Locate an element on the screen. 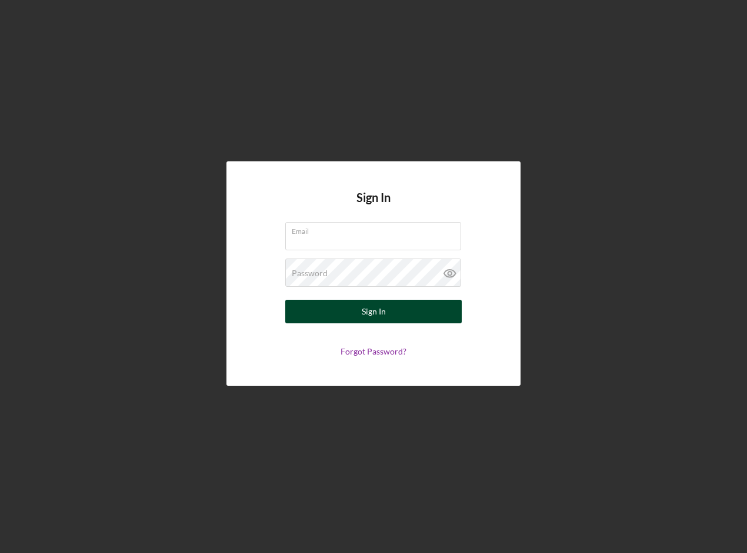 This screenshot has height=553, width=747. div: Sign In is located at coordinates (374, 311).